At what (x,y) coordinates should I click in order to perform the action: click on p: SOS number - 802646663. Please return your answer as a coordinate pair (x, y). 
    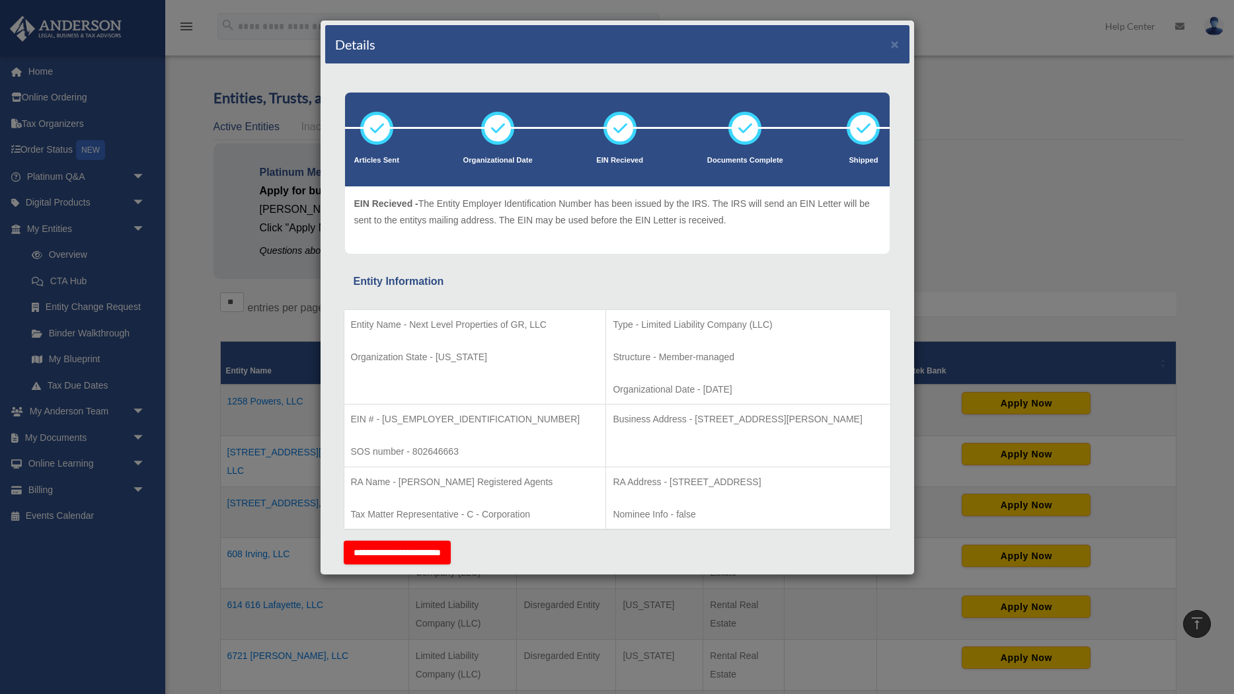
    Looking at the image, I should click on (475, 451).